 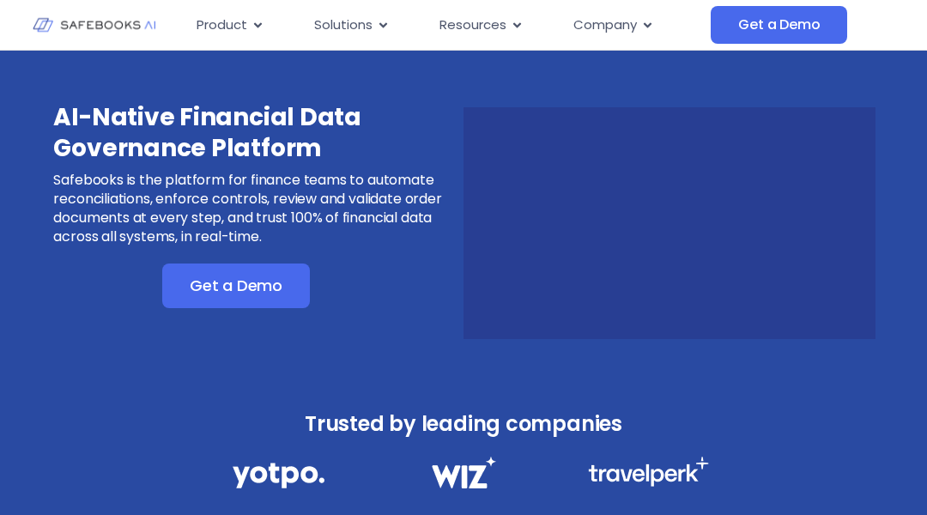 I want to click on img: Financial Data Governance 2, so click(x=464, y=472).